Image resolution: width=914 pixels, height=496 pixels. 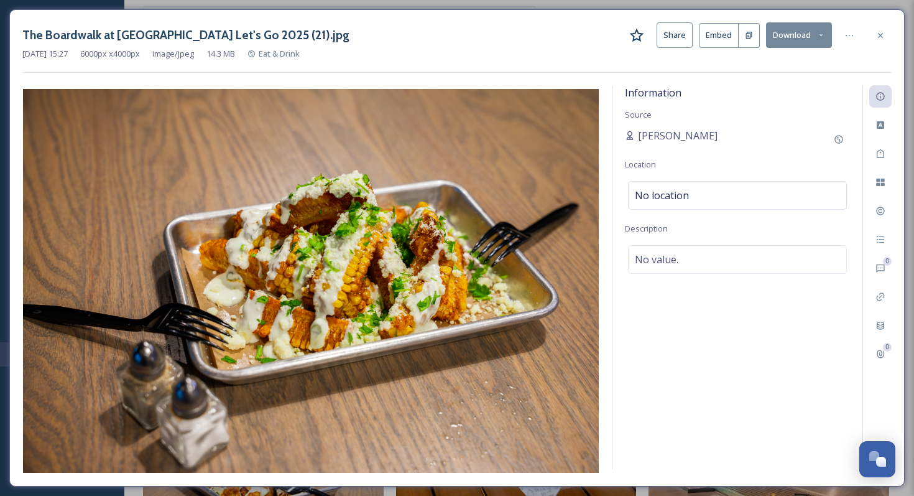 I want to click on button: Open Chat, so click(x=877, y=459).